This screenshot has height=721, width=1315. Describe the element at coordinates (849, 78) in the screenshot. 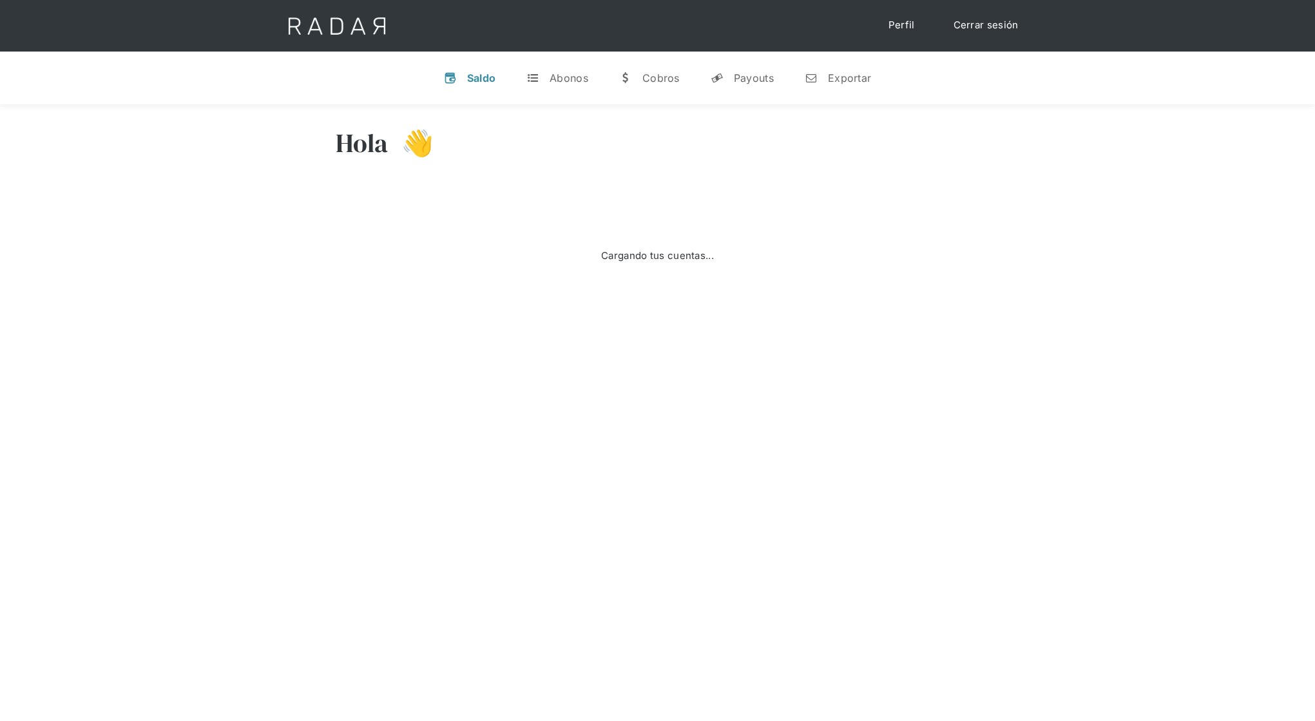

I see `div: Exportar` at that location.